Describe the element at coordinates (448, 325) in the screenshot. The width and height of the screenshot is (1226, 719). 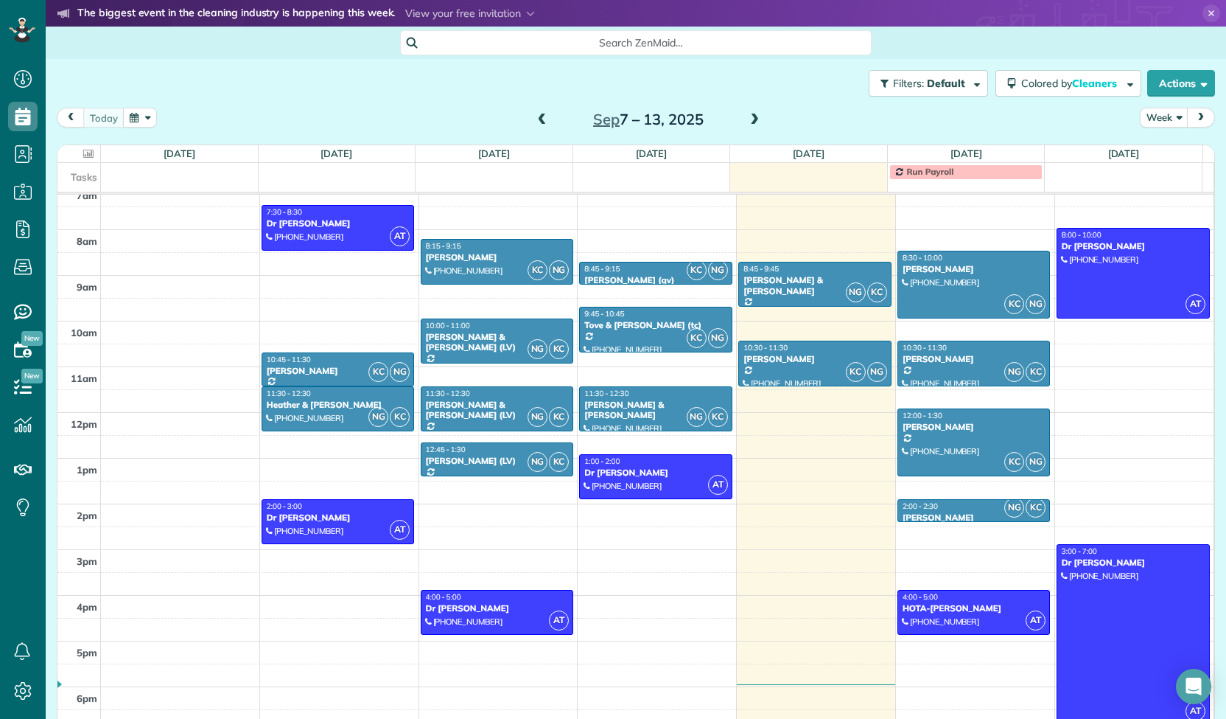
I see `span: 10:00 - 11:00` at that location.